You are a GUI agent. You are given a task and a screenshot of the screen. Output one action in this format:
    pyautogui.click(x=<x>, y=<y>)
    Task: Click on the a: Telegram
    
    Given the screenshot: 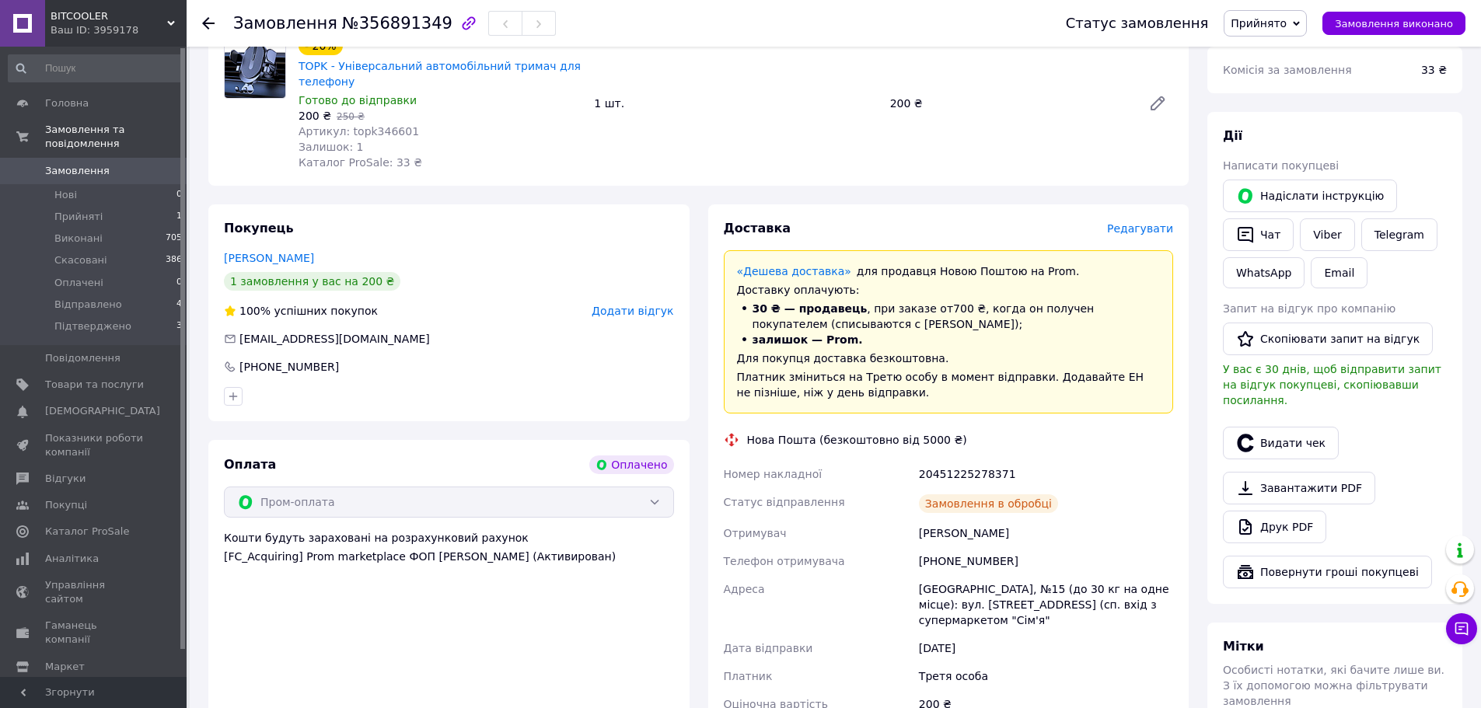 What is the action you would take?
    pyautogui.click(x=1399, y=235)
    